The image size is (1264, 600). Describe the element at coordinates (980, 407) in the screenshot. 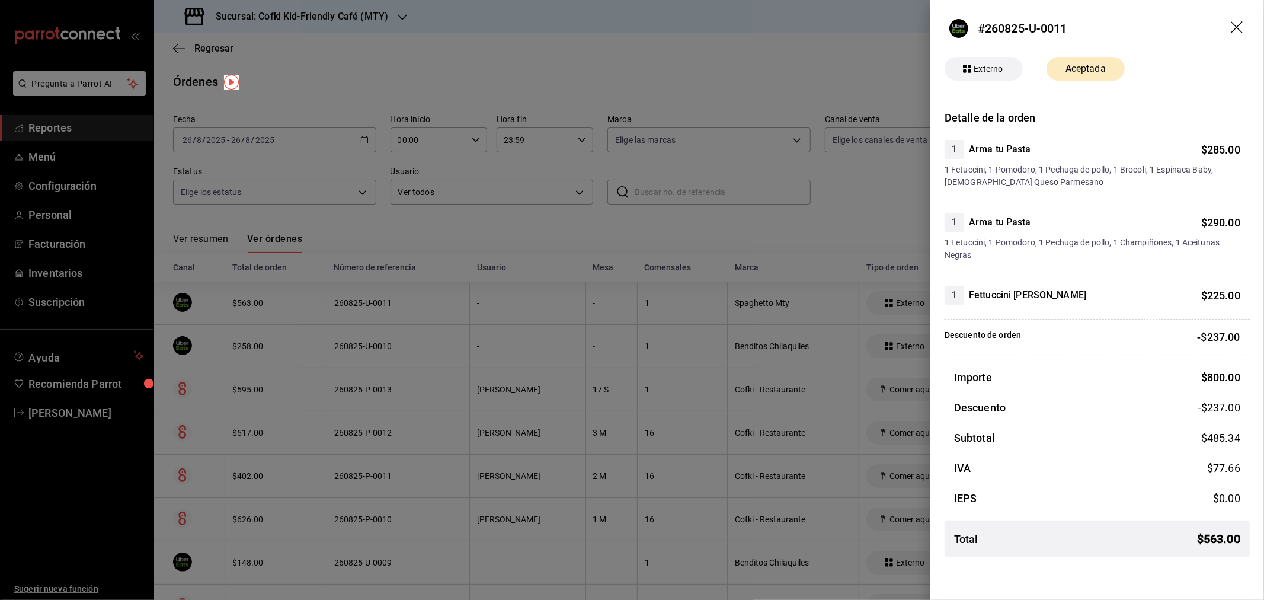

I see `h3: Descuento` at that location.